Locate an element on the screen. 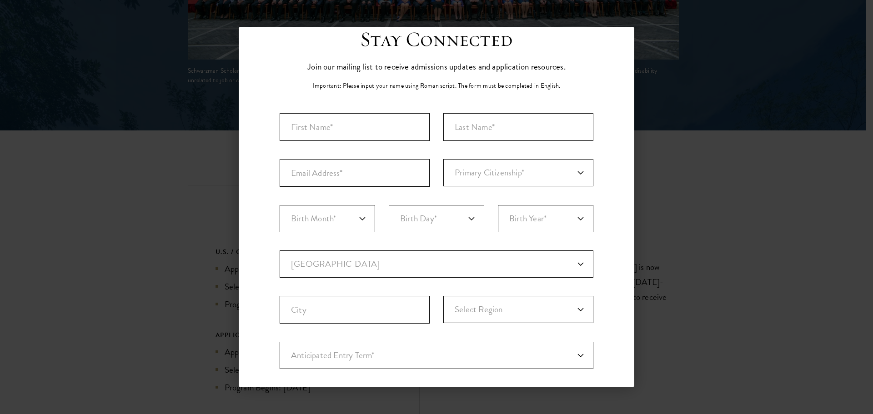 Image resolution: width=873 pixels, height=414 pixels. div: Primary Citizenship* is located at coordinates (518, 173).